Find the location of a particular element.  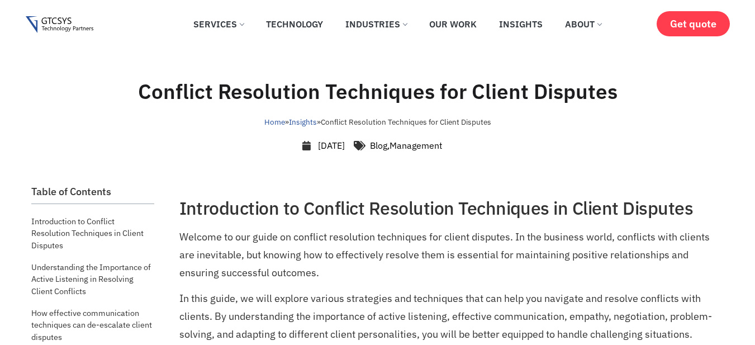

a: Industries is located at coordinates (376, 24).